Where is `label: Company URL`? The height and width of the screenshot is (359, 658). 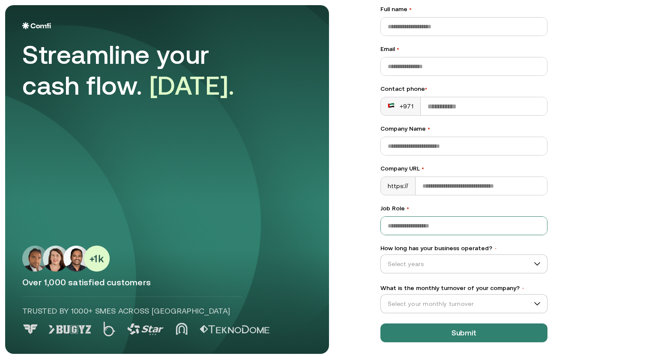
label: Company URL is located at coordinates (464, 168).